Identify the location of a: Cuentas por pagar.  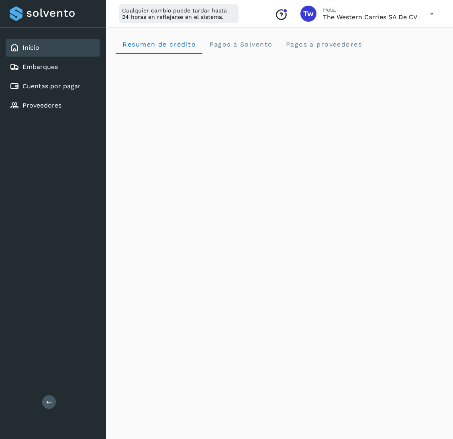
(51, 86).